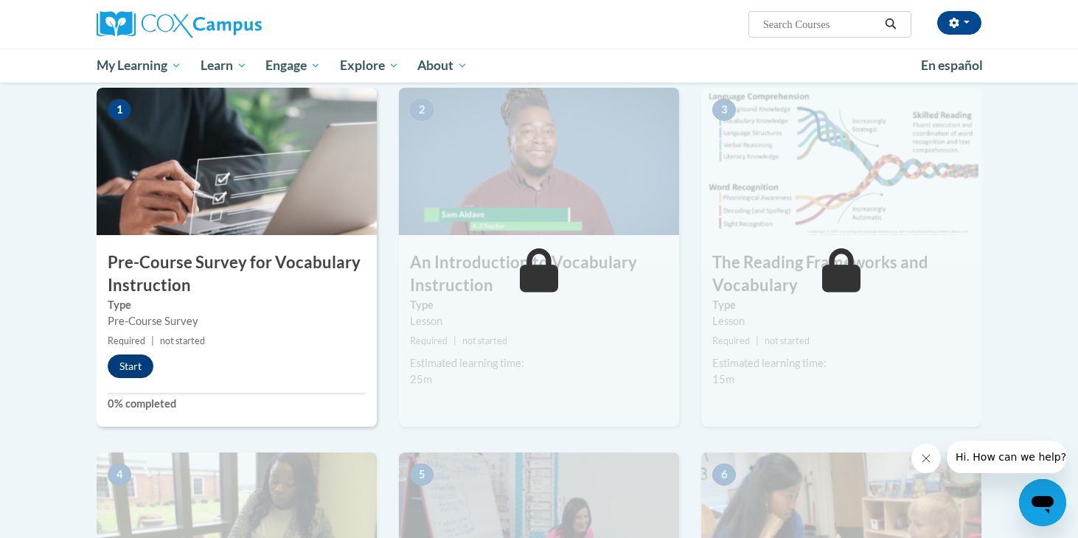  Describe the element at coordinates (891, 24) in the screenshot. I see `button: Search` at that location.